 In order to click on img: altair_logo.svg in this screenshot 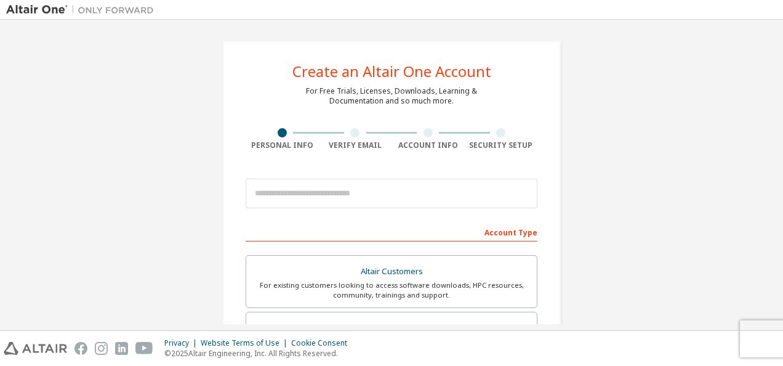, I will do `click(35, 348)`.